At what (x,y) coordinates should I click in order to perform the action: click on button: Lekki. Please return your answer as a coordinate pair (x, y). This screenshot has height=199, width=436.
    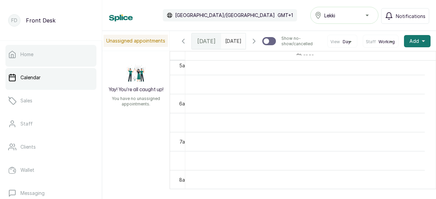
    Looking at the image, I should click on (344, 15).